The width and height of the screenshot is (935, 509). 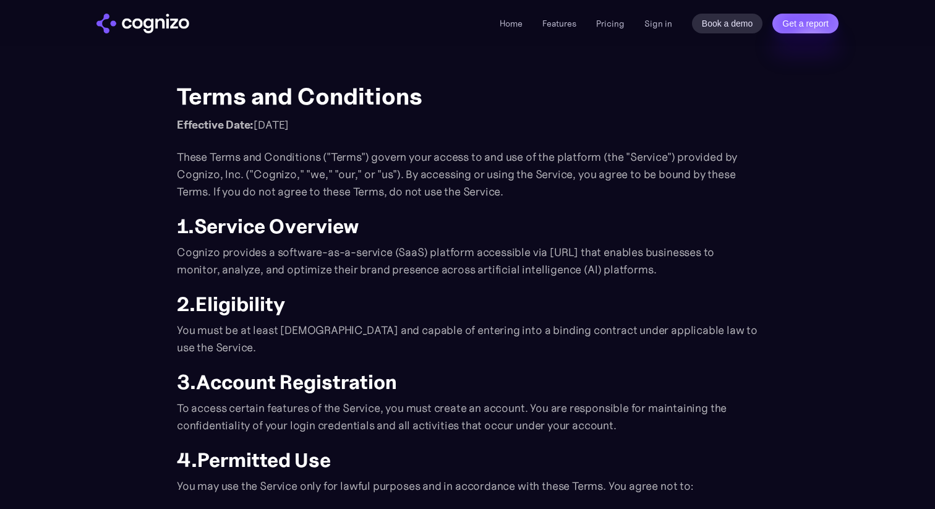 What do you see at coordinates (264, 460) in the screenshot?
I see `strong: Permitted Use` at bounding box center [264, 460].